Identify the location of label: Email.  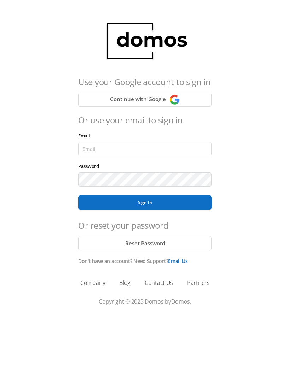
(86, 136).